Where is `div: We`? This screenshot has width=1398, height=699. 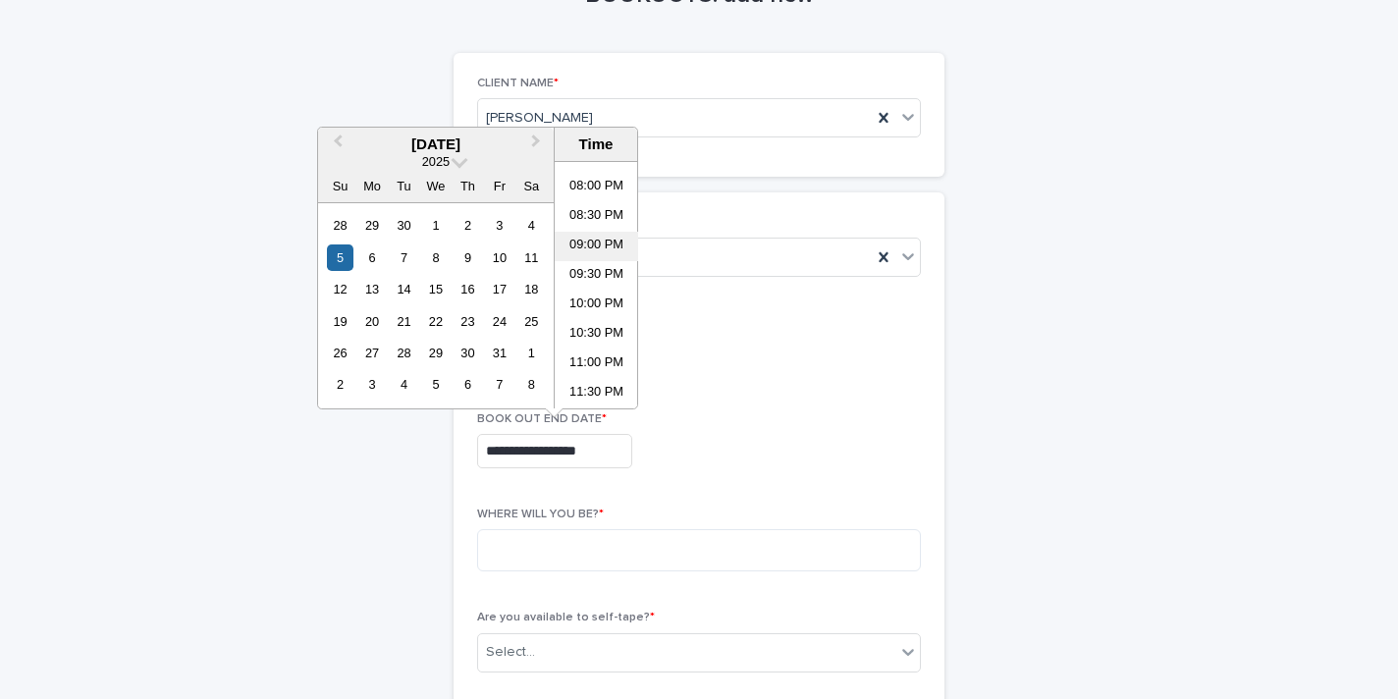 div: We is located at coordinates (435, 186).